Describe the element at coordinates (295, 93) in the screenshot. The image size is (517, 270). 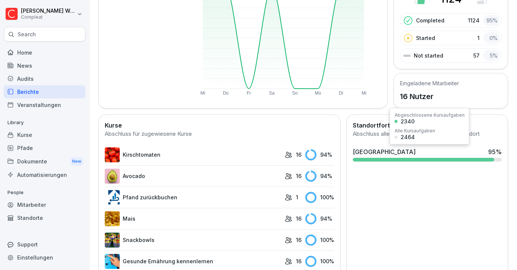
I see `text: So` at that location.